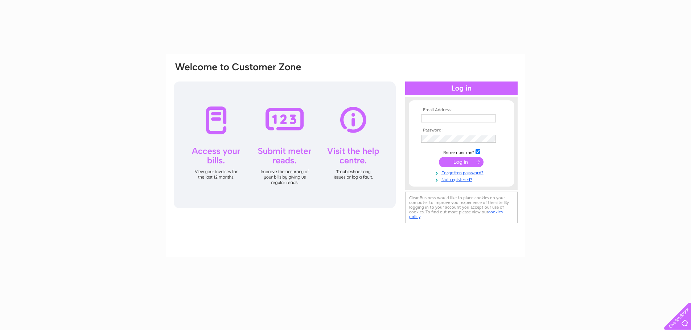  Describe the element at coordinates (461, 152) in the screenshot. I see `td: Remember me?` at that location.